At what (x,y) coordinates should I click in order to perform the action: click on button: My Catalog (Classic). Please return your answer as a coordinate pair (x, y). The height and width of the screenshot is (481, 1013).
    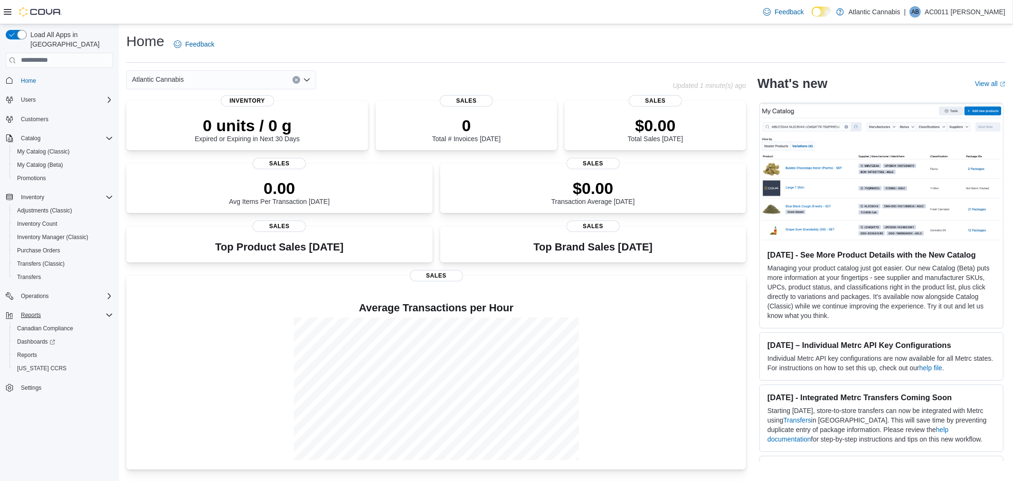
    Looking at the image, I should click on (63, 152).